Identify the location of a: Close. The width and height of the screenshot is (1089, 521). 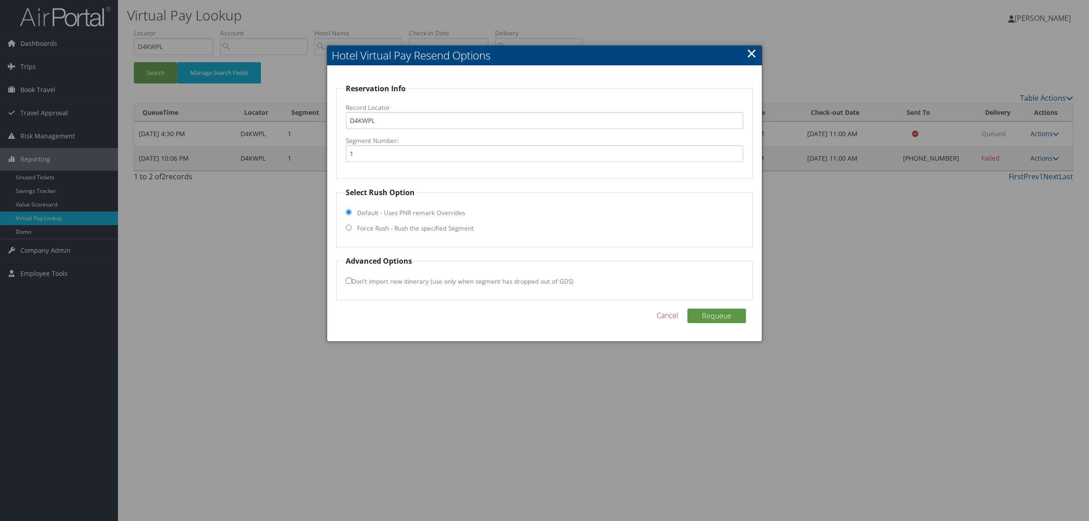
(751, 53).